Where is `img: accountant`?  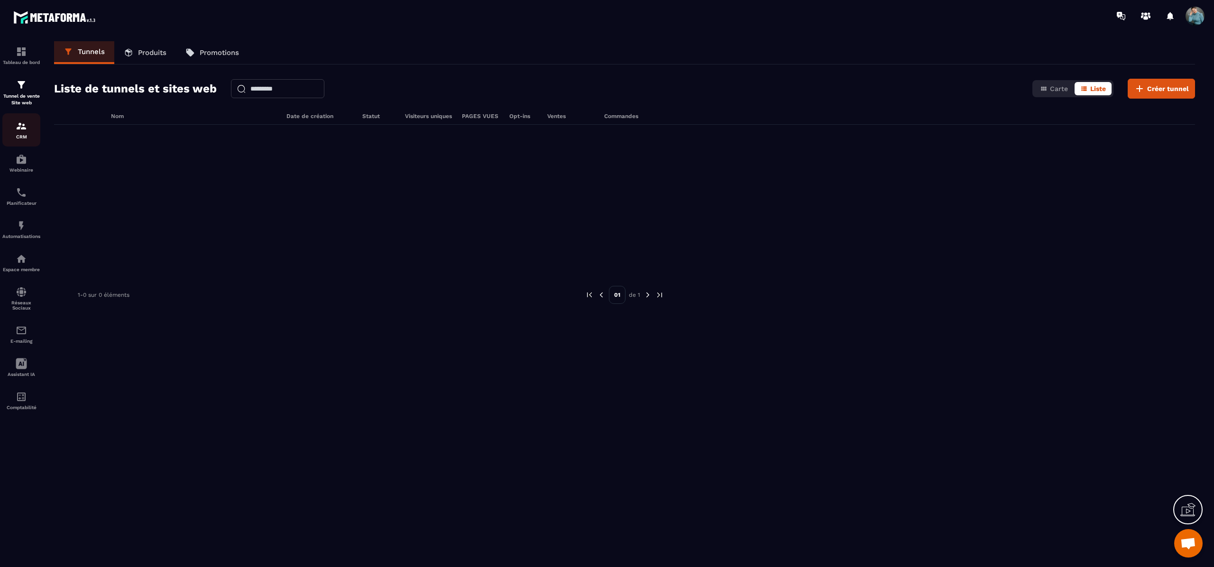
img: accountant is located at coordinates (21, 397).